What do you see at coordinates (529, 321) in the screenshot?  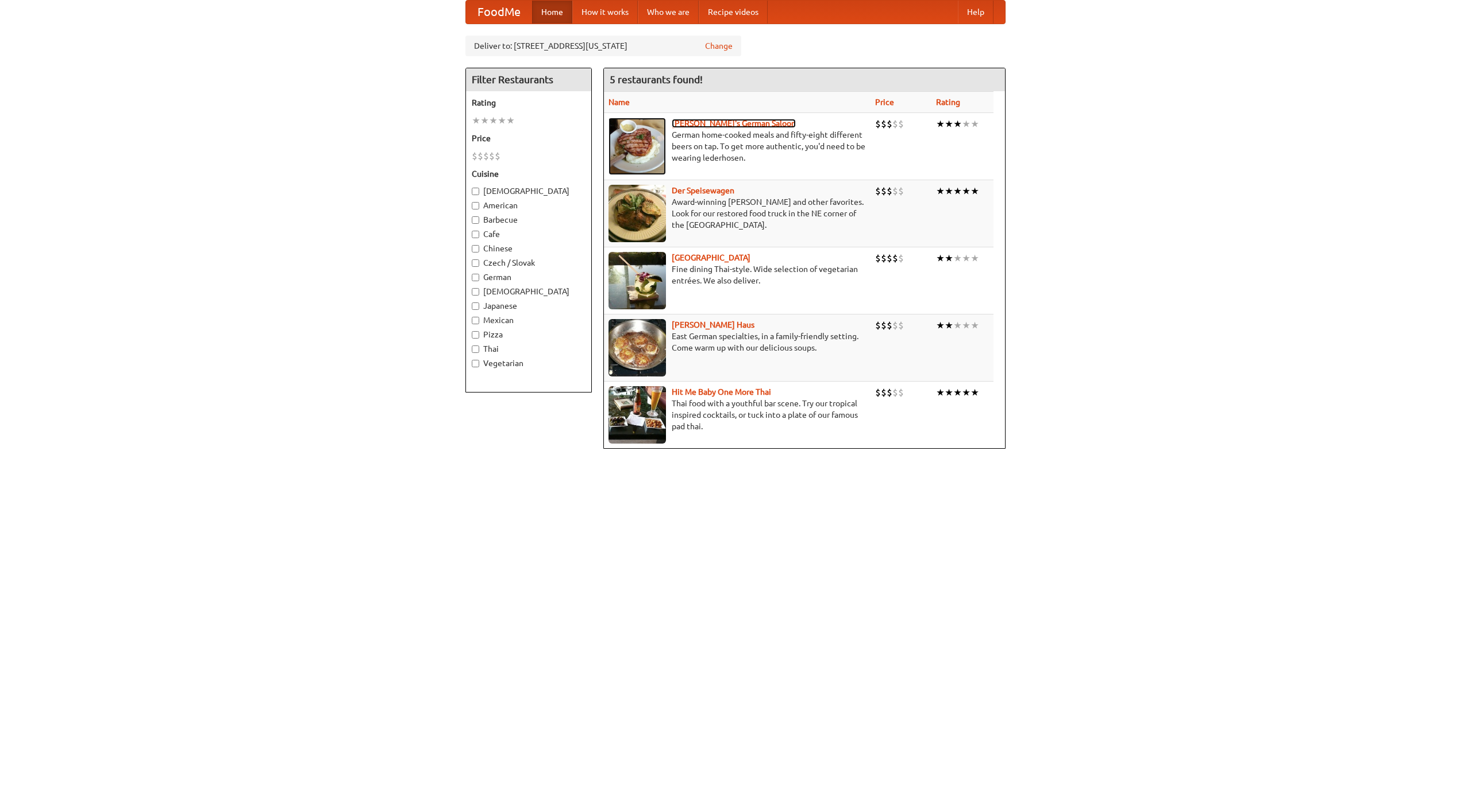 I see `label: Mexican` at bounding box center [529, 321].